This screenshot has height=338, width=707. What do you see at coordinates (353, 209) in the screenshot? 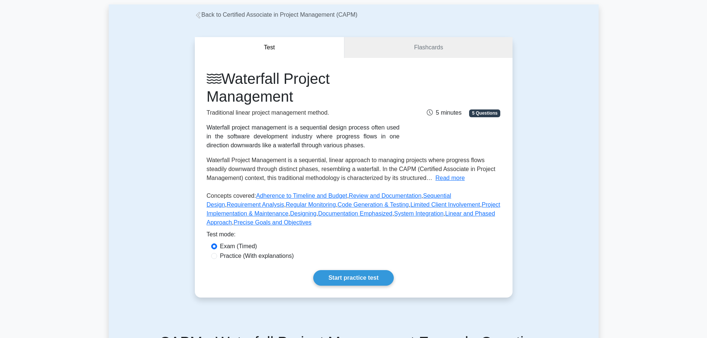
I see `a: Project Implementation & Maintenance` at bounding box center [353, 209].